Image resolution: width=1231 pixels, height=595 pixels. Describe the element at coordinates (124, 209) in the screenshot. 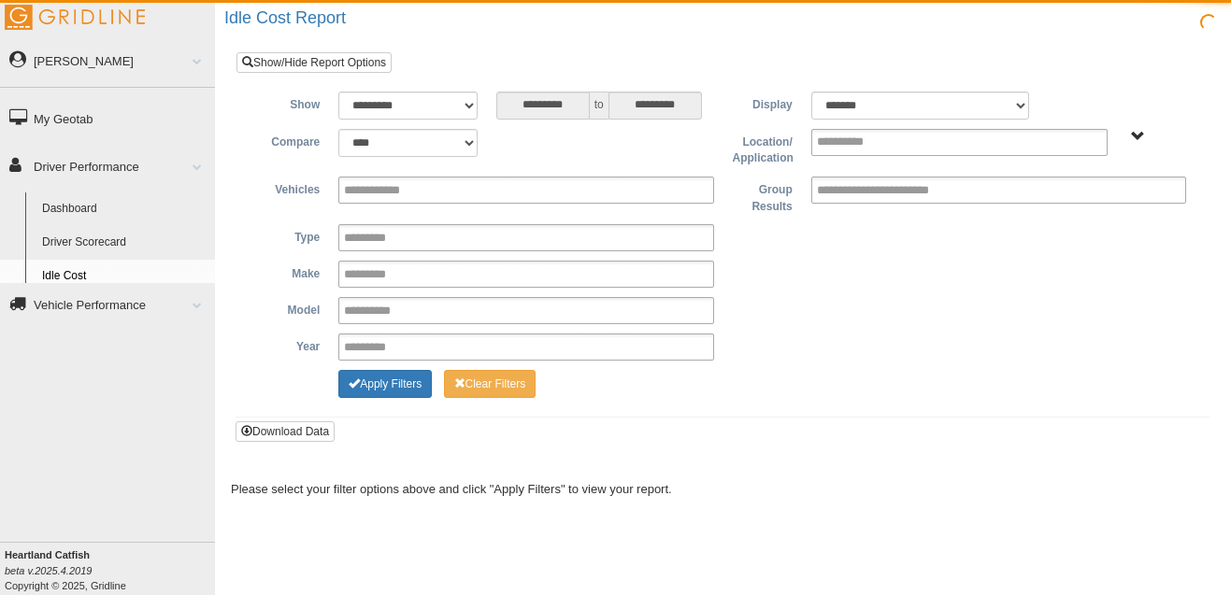

I see `a: Dashboard` at that location.